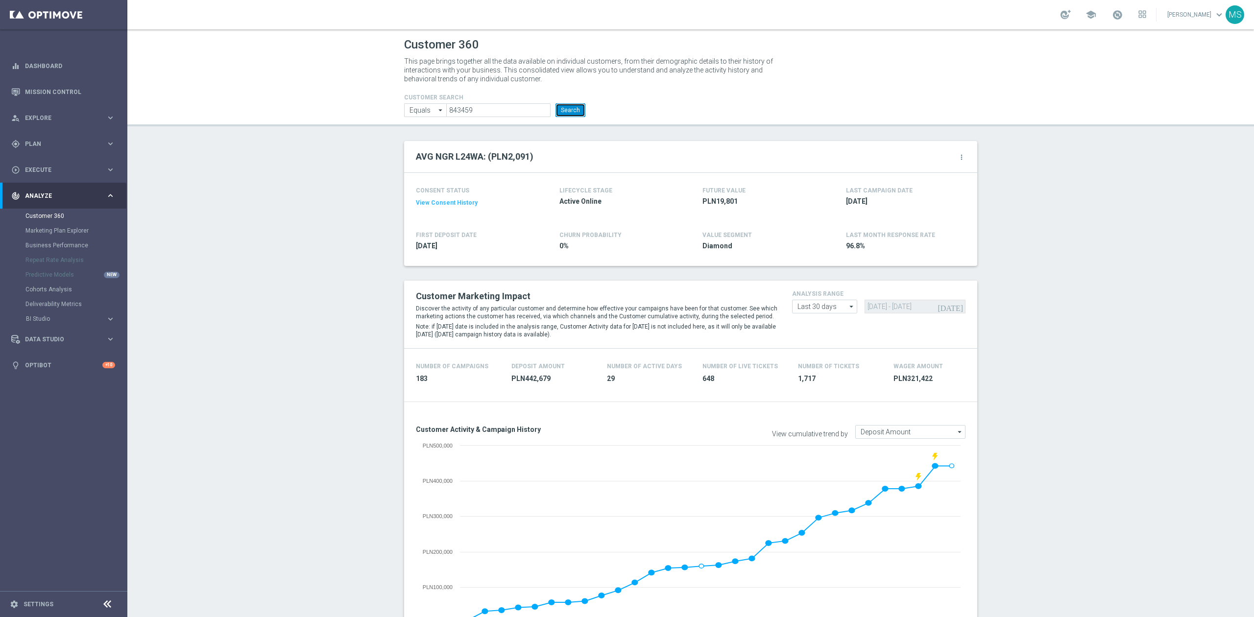  I want to click on button: gps_fixed Plan keyboard_arrow_right, so click(63, 144).